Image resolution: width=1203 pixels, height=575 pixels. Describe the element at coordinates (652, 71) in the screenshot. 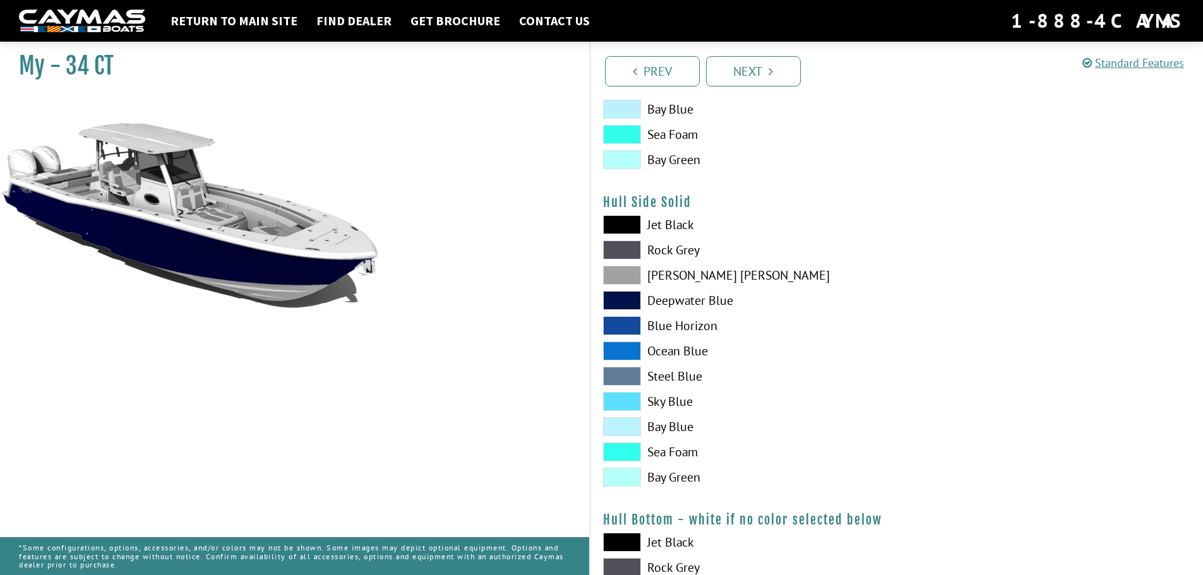

I see `a: Prev` at that location.